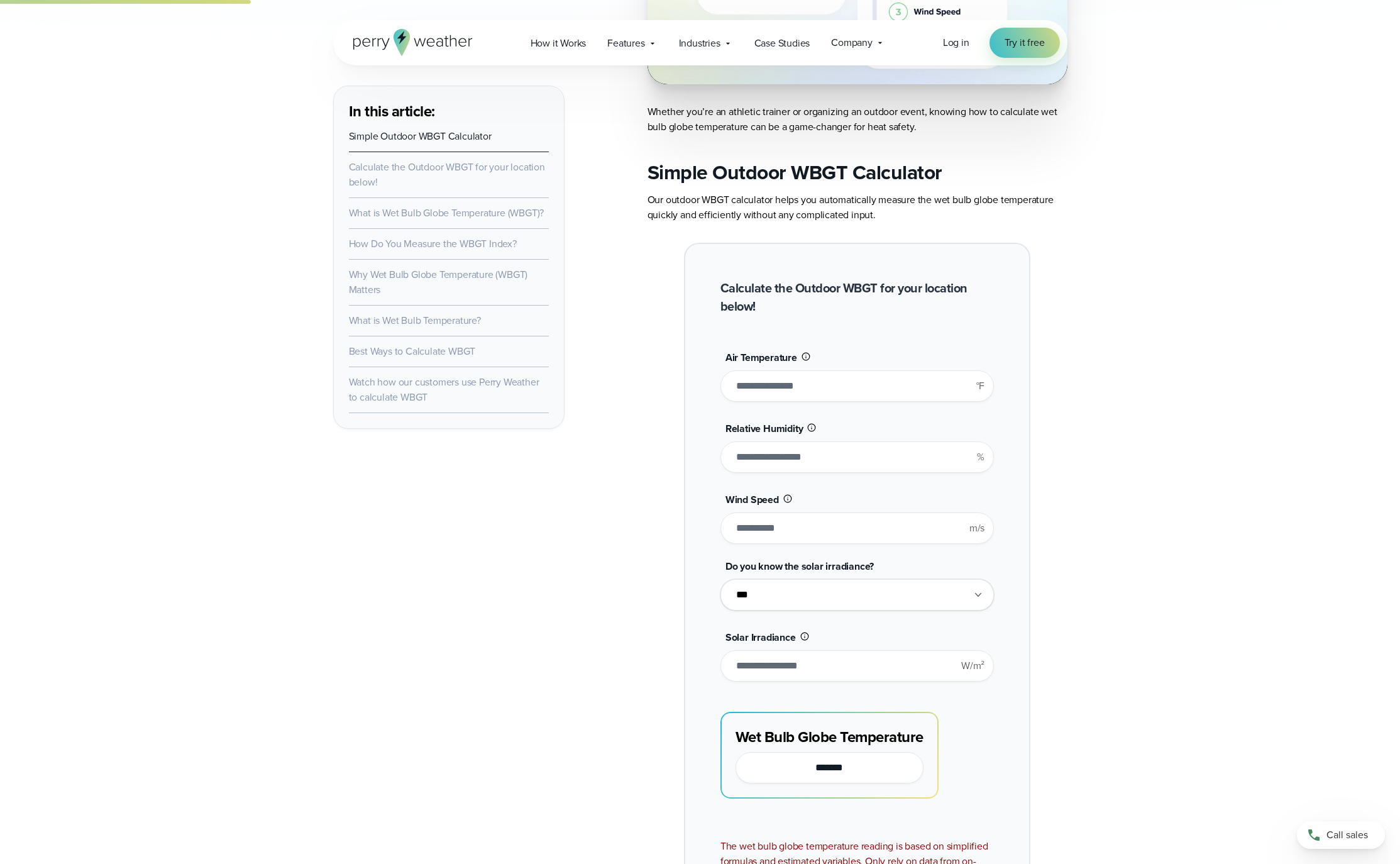 This screenshot has height=864, width=1400. What do you see at coordinates (800, 565) in the screenshot?
I see `span: Do you know the solar irradiance?` at bounding box center [800, 565].